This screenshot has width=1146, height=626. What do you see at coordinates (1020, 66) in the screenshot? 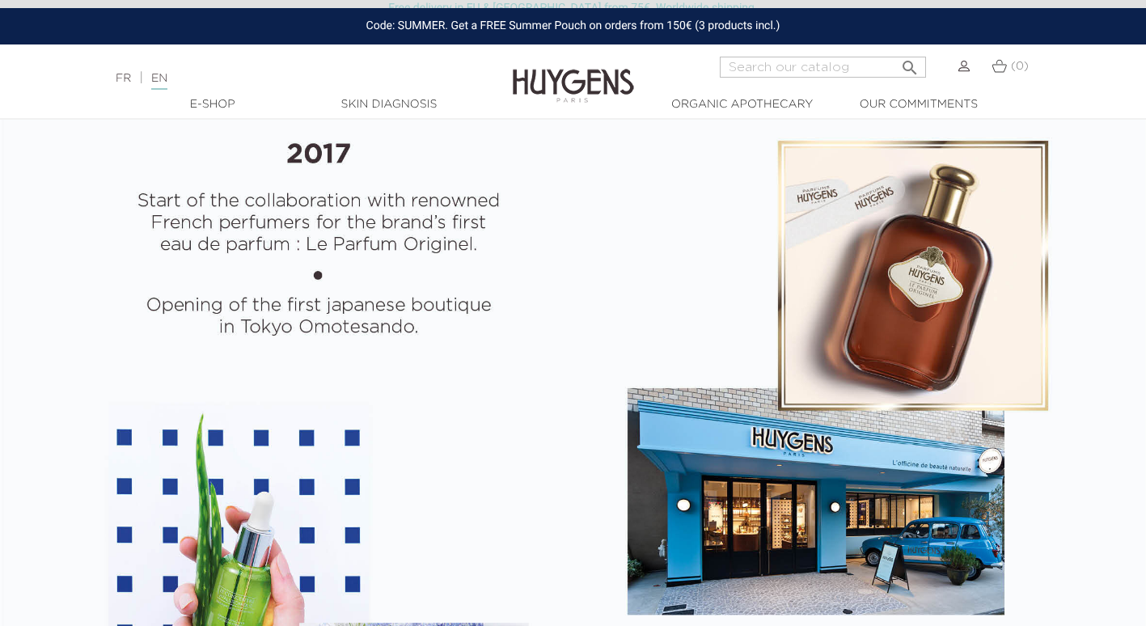
I see `span: (0)` at bounding box center [1020, 66].